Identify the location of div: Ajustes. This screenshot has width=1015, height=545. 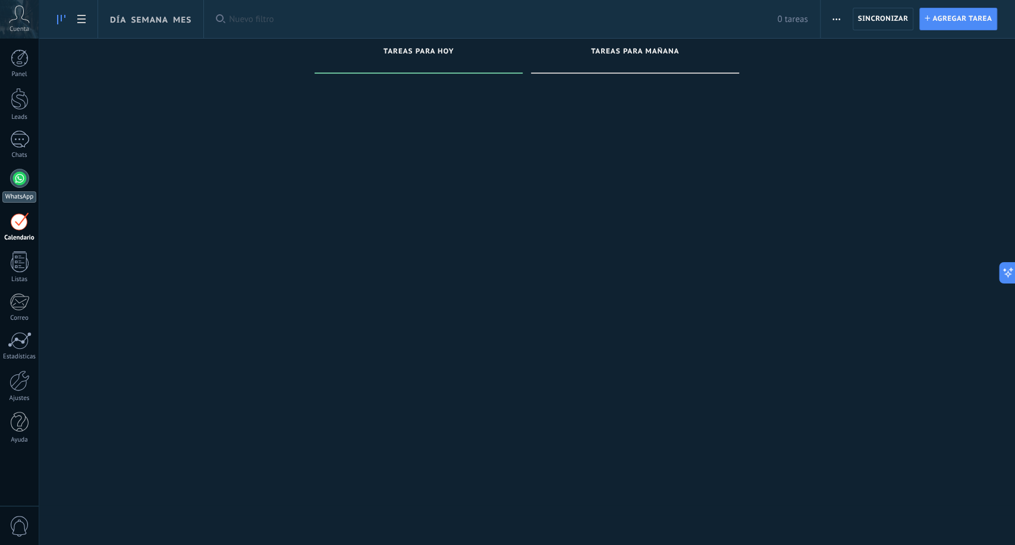
(20, 398).